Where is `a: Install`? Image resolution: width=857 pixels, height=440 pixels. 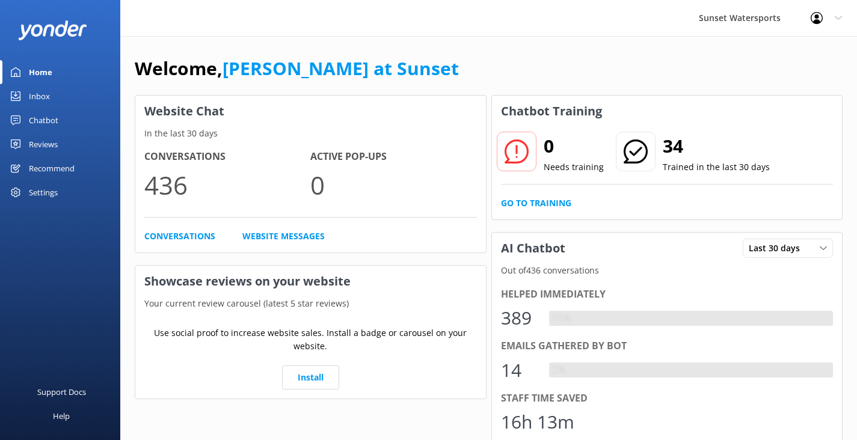 a: Install is located at coordinates (310, 378).